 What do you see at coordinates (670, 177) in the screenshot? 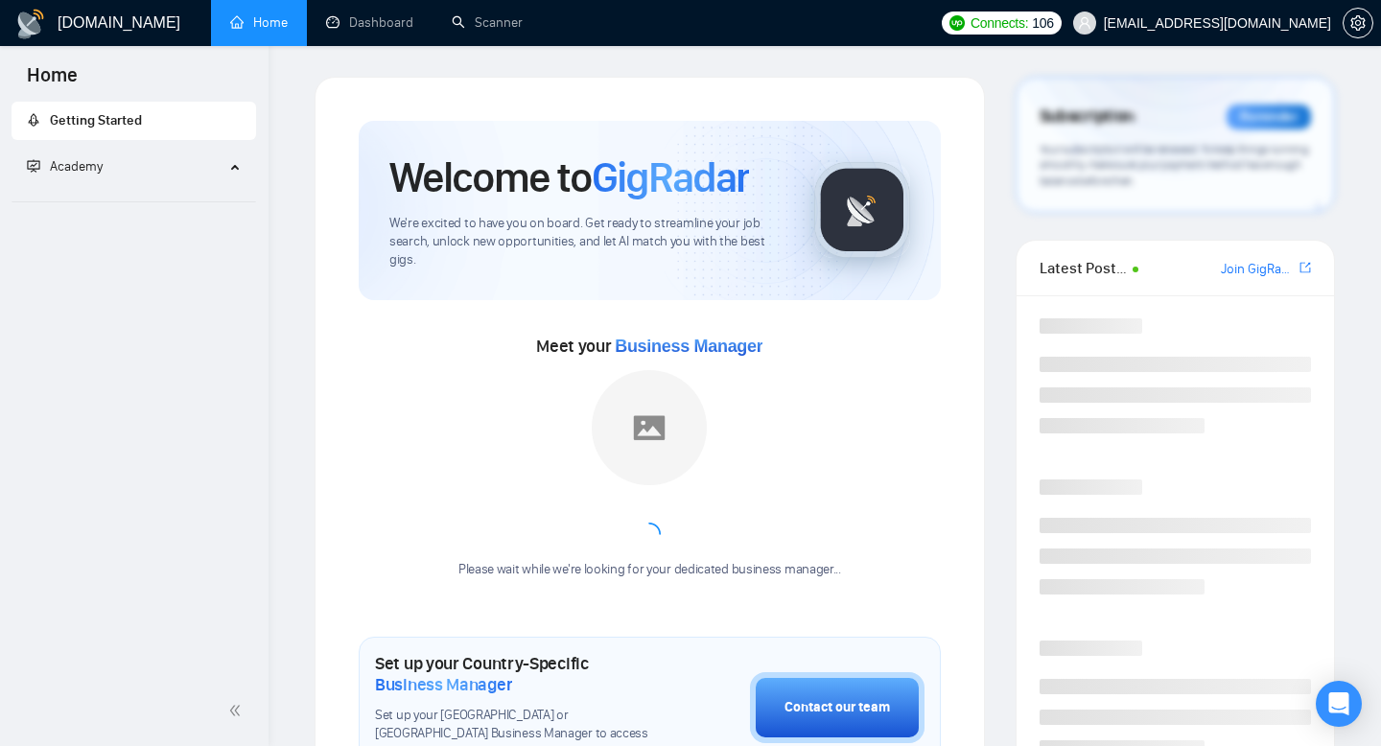
I see `span: GigRadar` at bounding box center [670, 177].